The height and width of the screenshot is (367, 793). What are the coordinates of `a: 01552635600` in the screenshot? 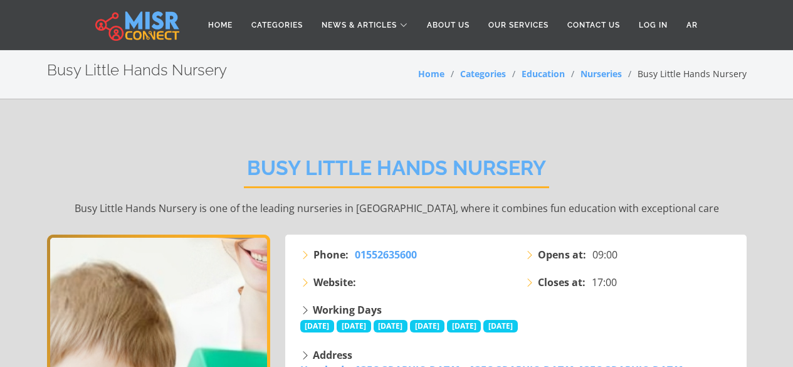 It's located at (385, 254).